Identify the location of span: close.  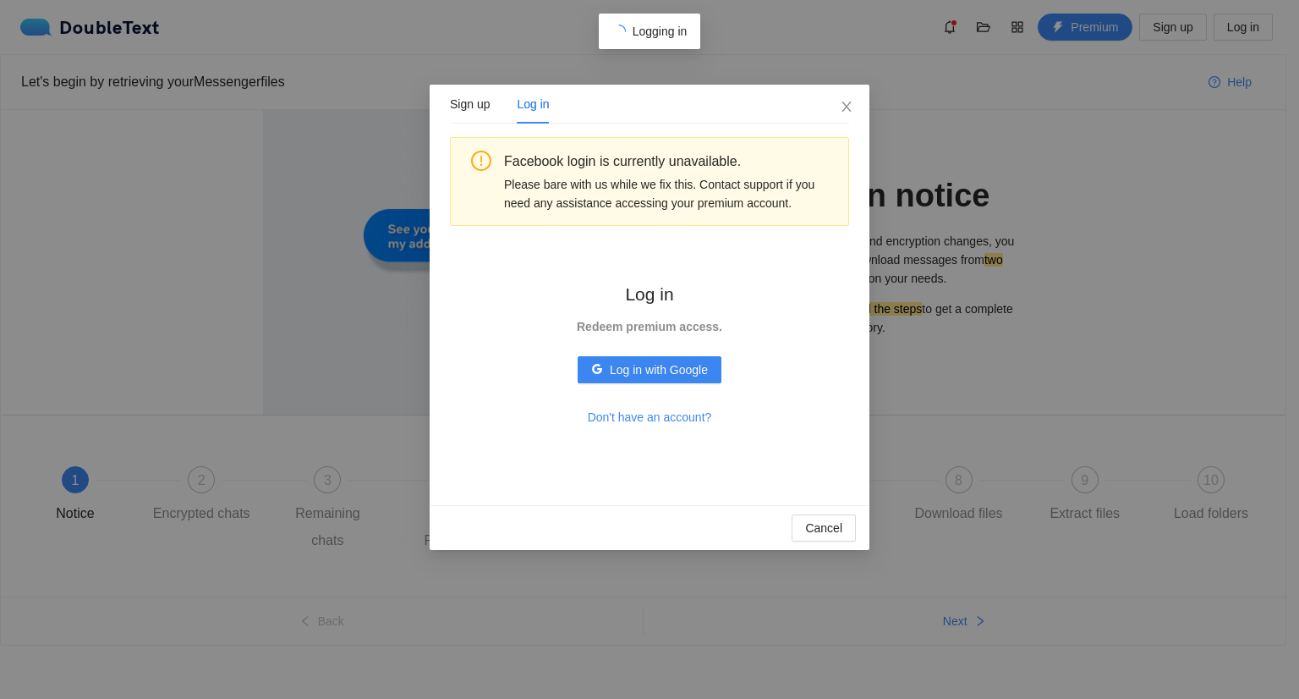
(847, 107).